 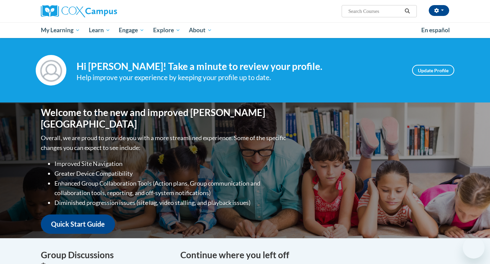 What do you see at coordinates (435, 30) in the screenshot?
I see `span: En español` at bounding box center [435, 30].